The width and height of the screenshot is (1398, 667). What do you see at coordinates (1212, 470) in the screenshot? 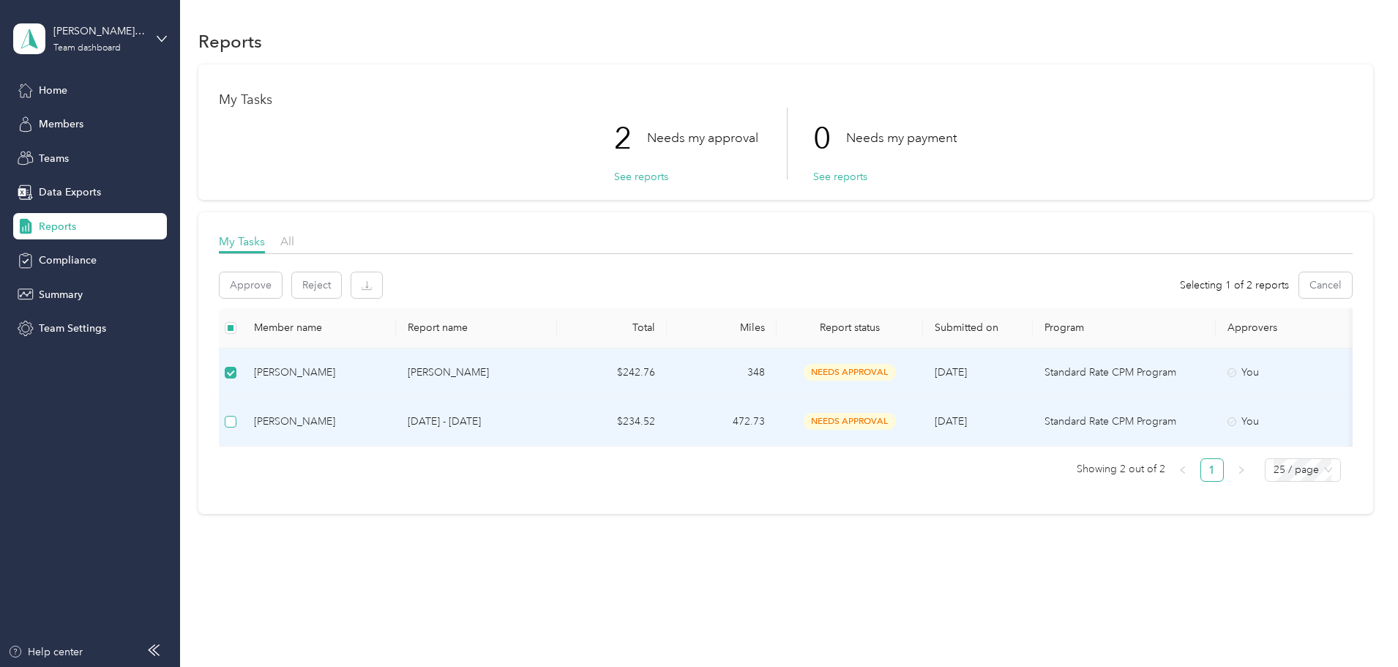
I see `a: 1` at bounding box center [1212, 470].